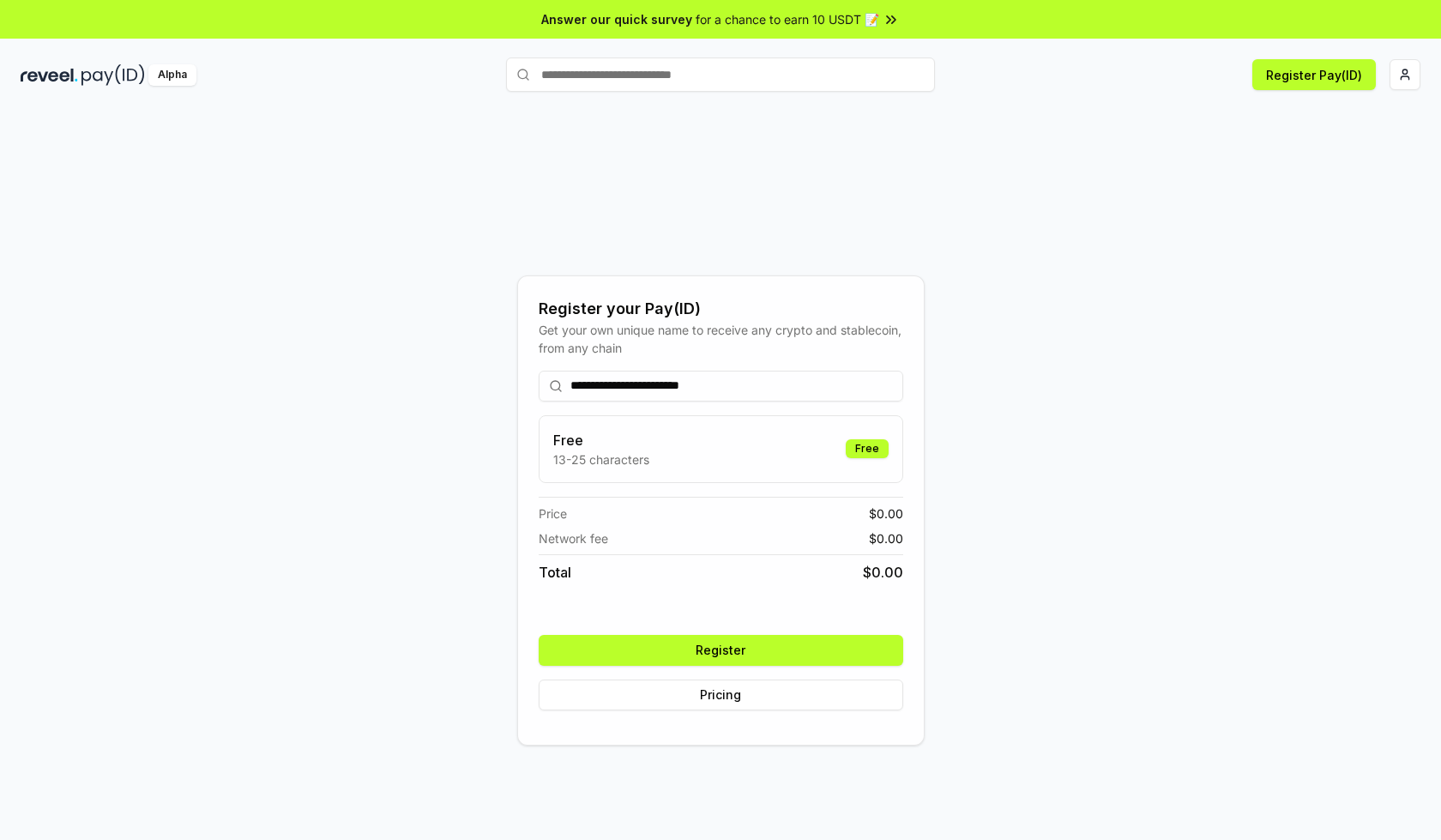 The height and width of the screenshot is (840, 1441). What do you see at coordinates (172, 74) in the screenshot?
I see `div: Alpha` at bounding box center [172, 74].